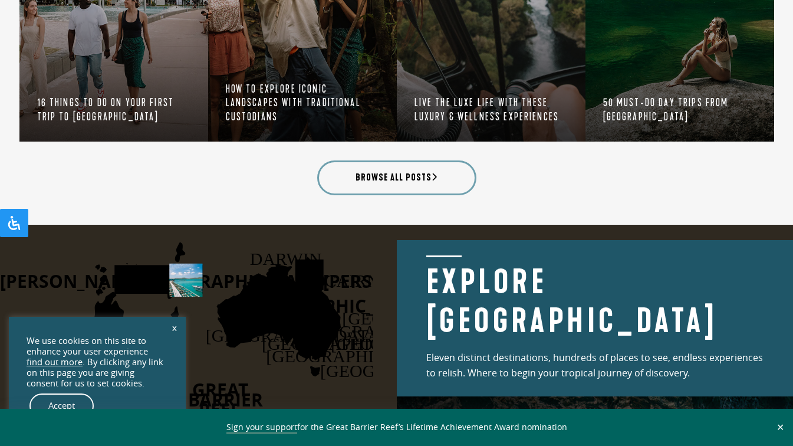  I want to click on span: for the Great Barrier Reef’s Lifetime Achievement Award nomination, so click(397, 427).